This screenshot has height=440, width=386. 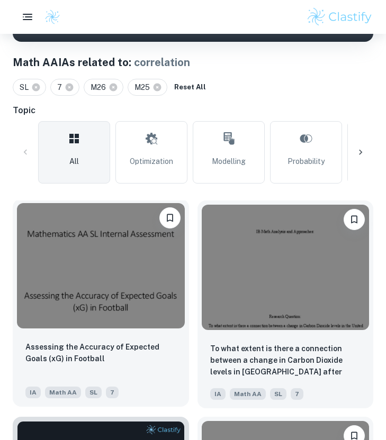 I want to click on div: SL, so click(x=29, y=87).